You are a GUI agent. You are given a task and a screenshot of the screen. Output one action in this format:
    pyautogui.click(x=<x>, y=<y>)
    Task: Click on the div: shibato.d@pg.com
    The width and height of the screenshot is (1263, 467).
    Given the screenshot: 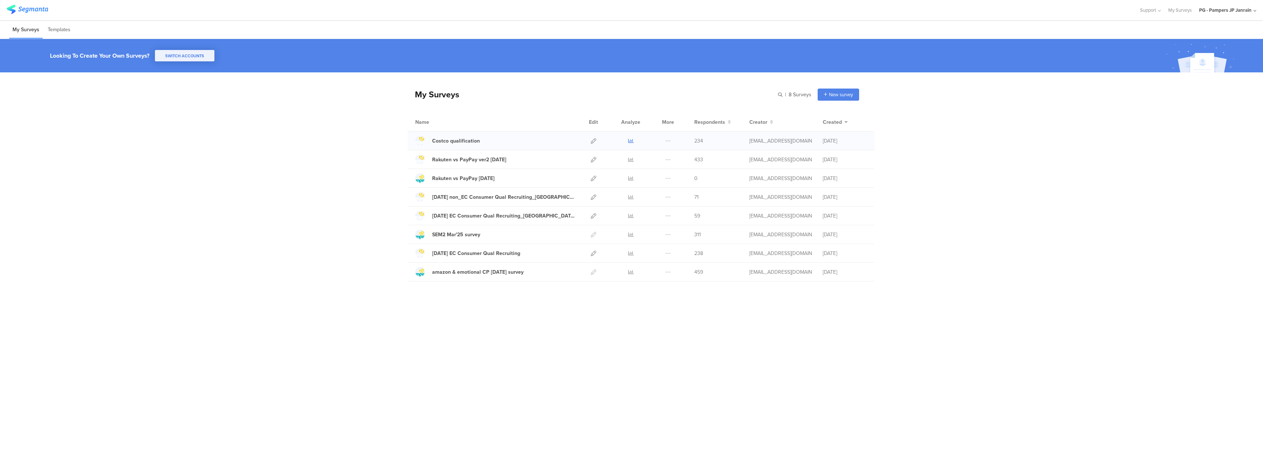 What is the action you would take?
    pyautogui.click(x=781, y=253)
    